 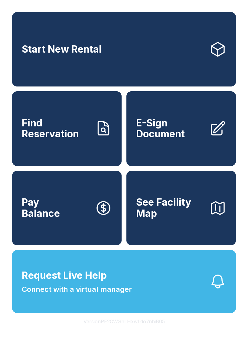 I want to click on button: See Facility Map, so click(x=181, y=208).